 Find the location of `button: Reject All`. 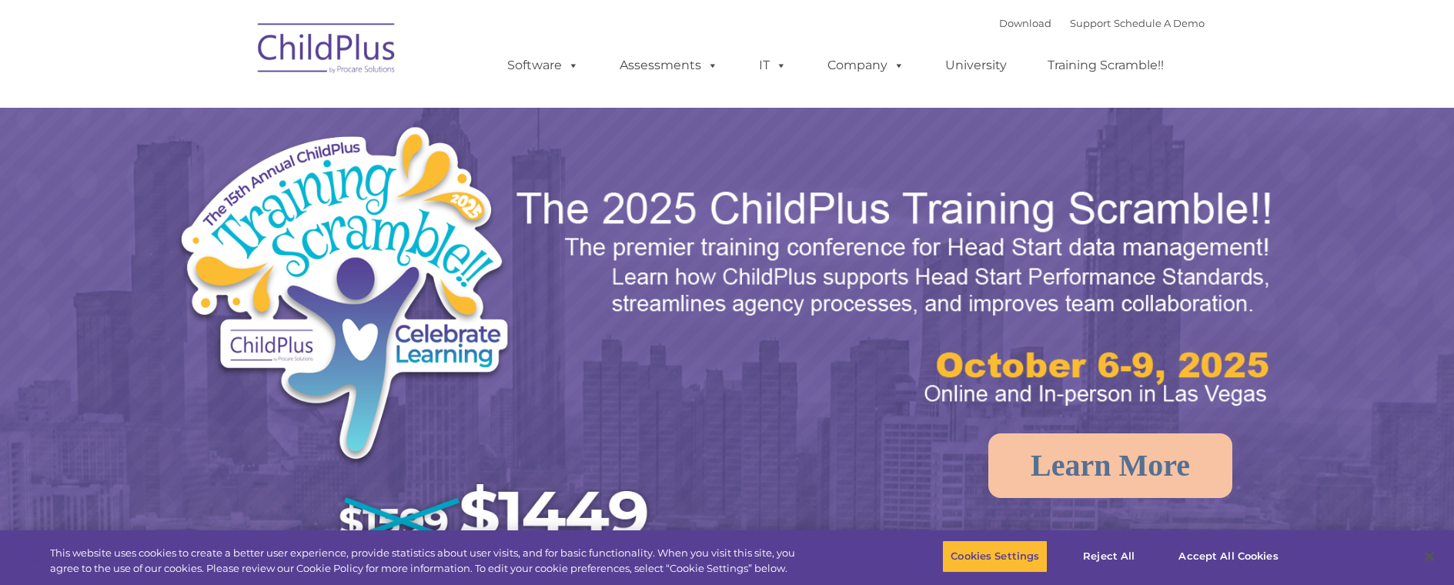

button: Reject All is located at coordinates (1109, 557).